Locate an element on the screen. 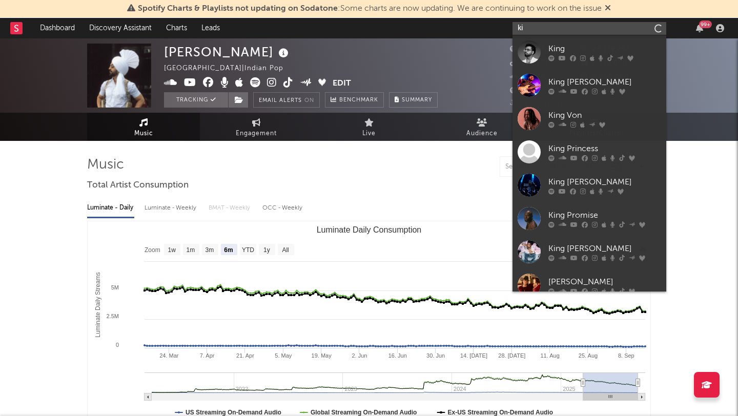 Image resolution: width=738 pixels, height=416 pixels. a: Dashboard is located at coordinates (57, 28).